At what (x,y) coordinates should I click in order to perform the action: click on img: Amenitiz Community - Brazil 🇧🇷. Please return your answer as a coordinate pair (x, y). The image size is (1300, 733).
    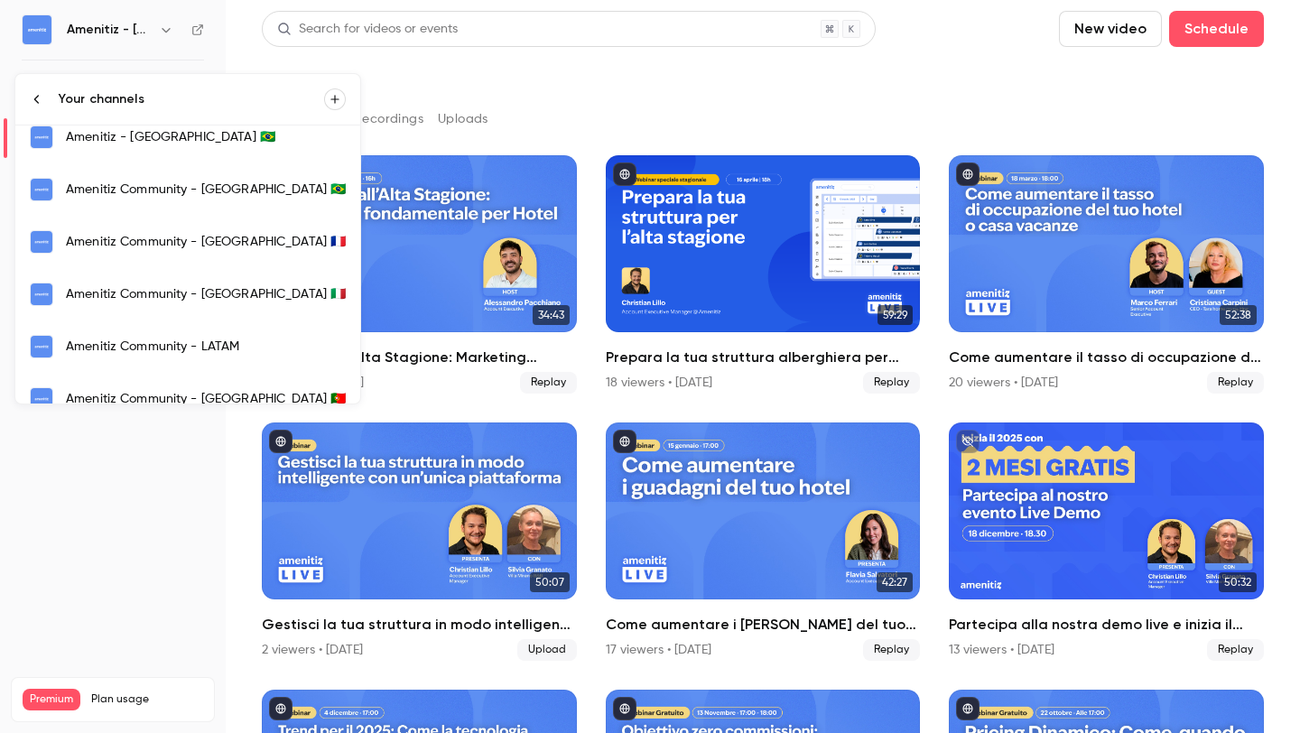
    Looking at the image, I should click on (42, 190).